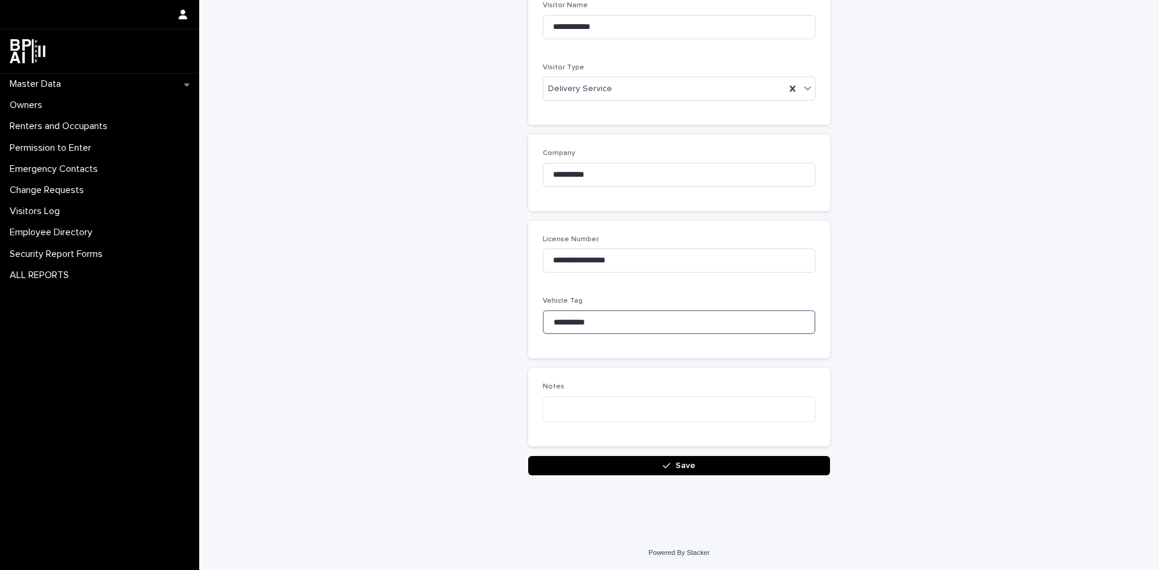  What do you see at coordinates (27, 51) in the screenshot?
I see `img: dwgmcNfxSF6WIOOXiGgu` at bounding box center [27, 51].